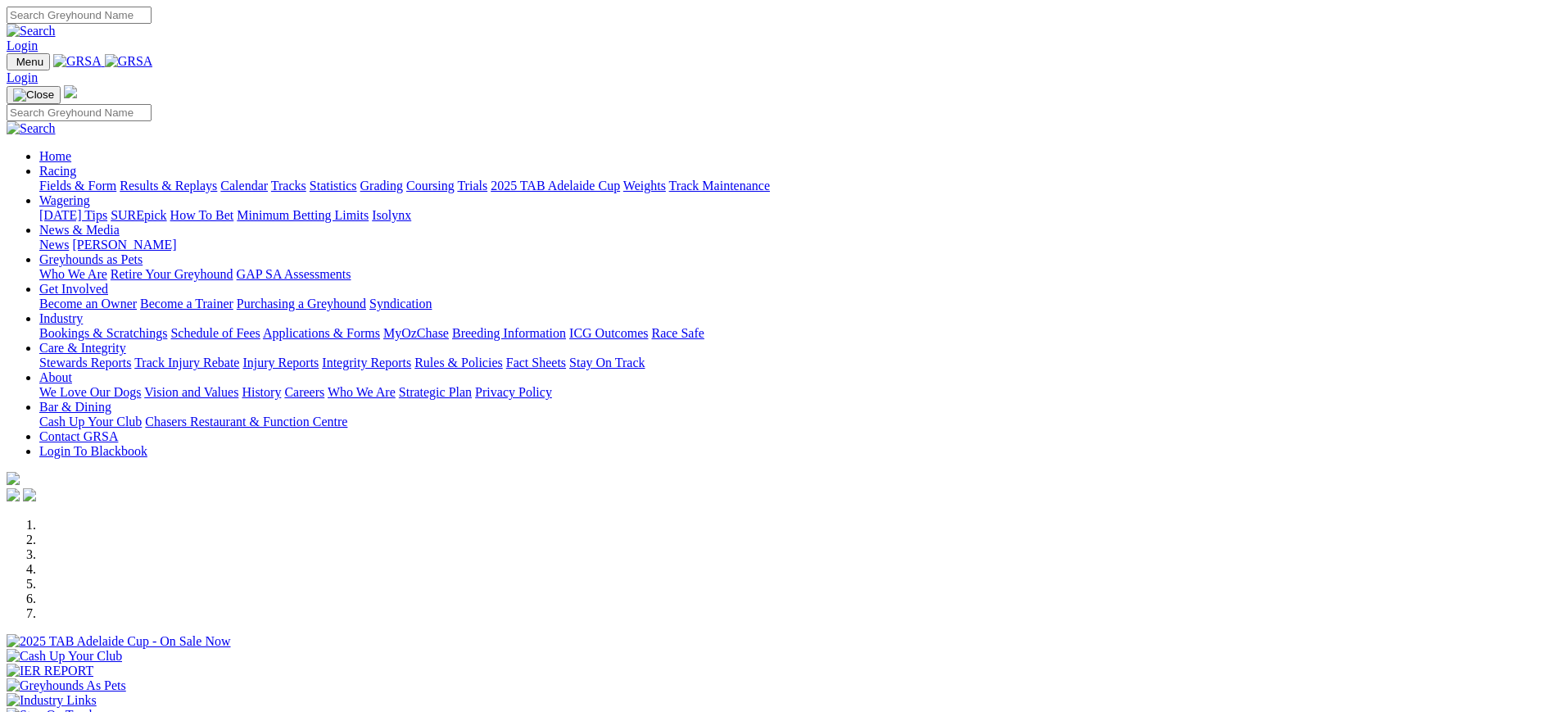  Describe the element at coordinates (79, 436) in the screenshot. I see `a: Contact GRSA` at that location.